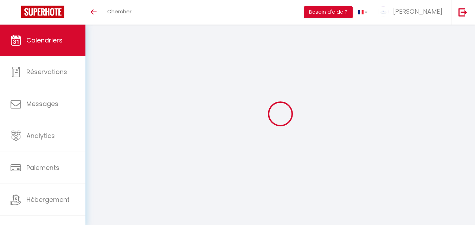 Image resolution: width=475 pixels, height=225 pixels. Describe the element at coordinates (47, 72) in the screenshot. I see `span: Réservations` at that location.